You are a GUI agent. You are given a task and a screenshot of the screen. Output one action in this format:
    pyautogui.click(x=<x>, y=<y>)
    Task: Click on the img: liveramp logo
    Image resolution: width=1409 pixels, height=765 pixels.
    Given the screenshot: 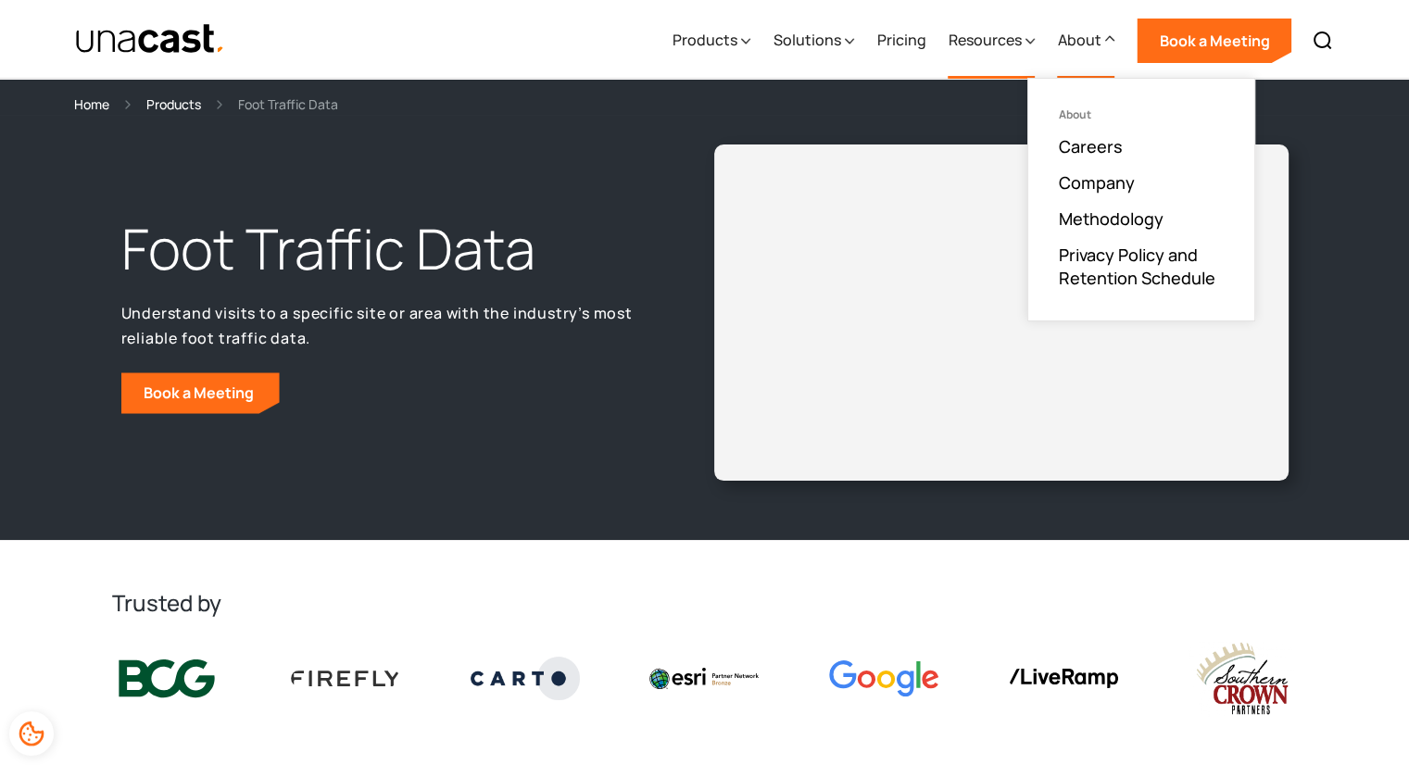 What is the action you would take?
    pyautogui.click(x=1064, y=678)
    